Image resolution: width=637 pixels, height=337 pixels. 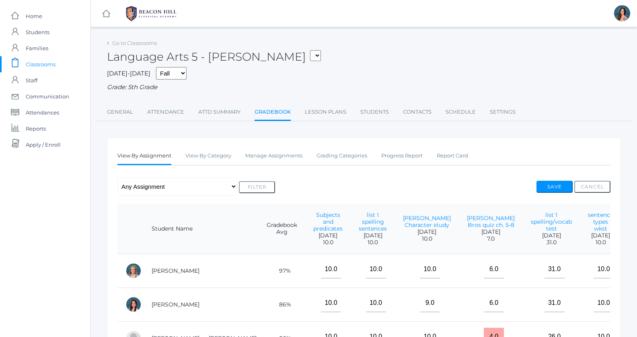 I want to click on span: Classrooms, so click(x=41, y=64).